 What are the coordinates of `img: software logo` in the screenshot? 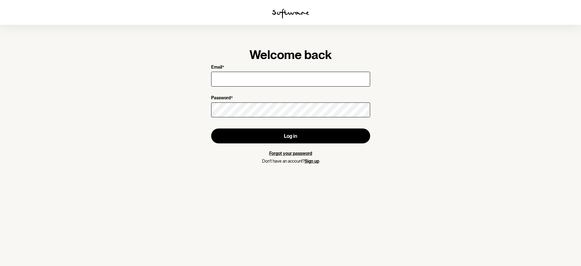 It's located at (291, 14).